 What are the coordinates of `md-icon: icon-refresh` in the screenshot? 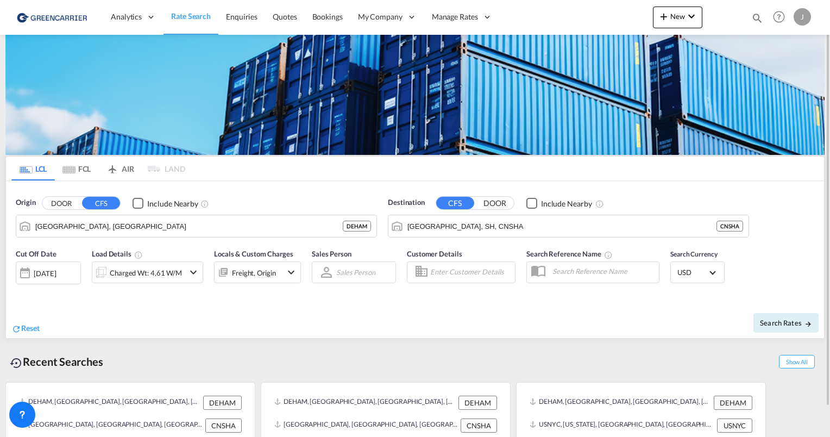 It's located at (16, 329).